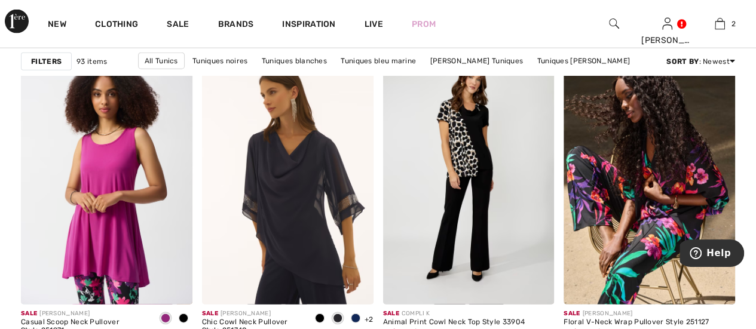  What do you see at coordinates (117, 25) in the screenshot?
I see `a: Clothing` at bounding box center [117, 25].